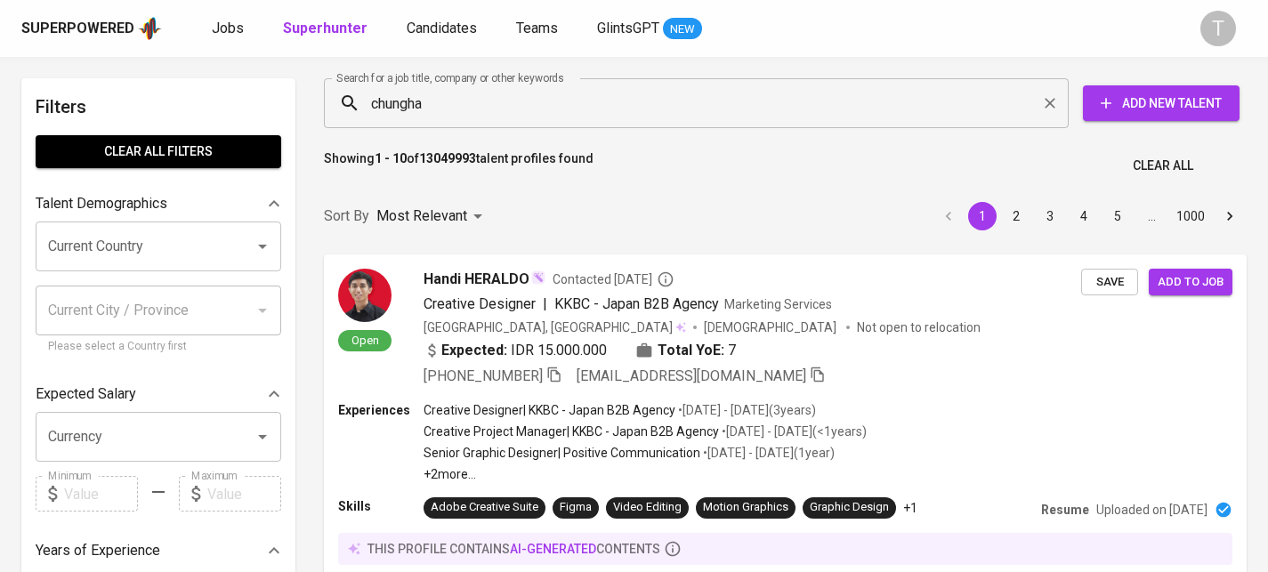  Describe the element at coordinates (576, 507) in the screenshot. I see `div: Figma` at that location.